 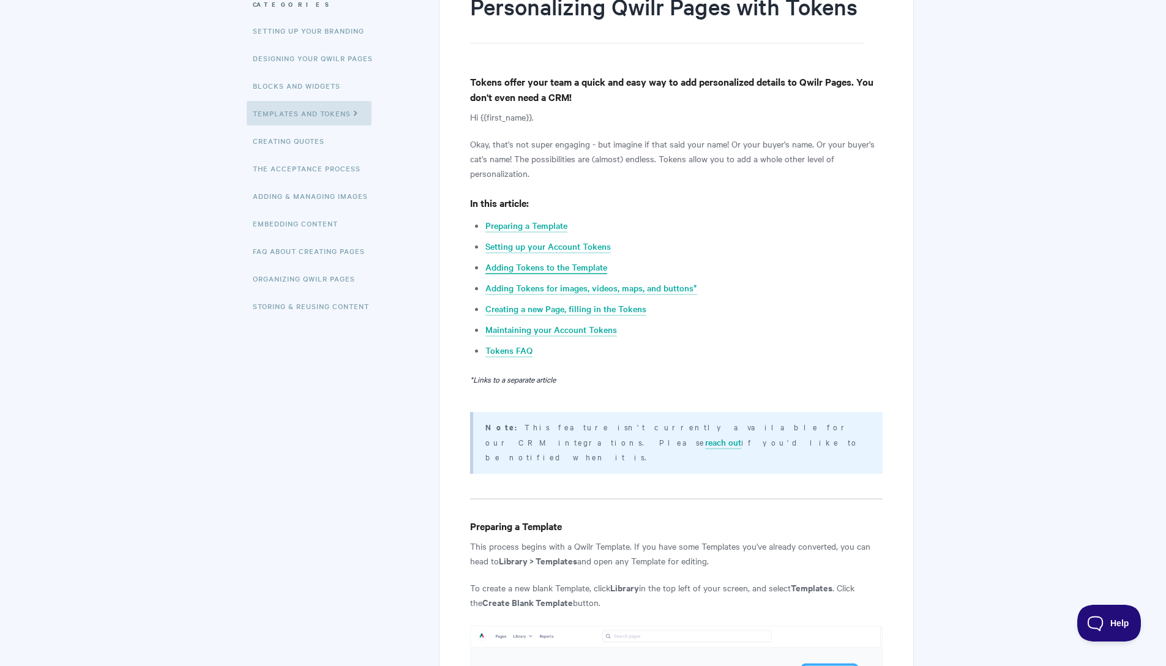 I want to click on a: Templates and Tokens, so click(x=309, y=113).